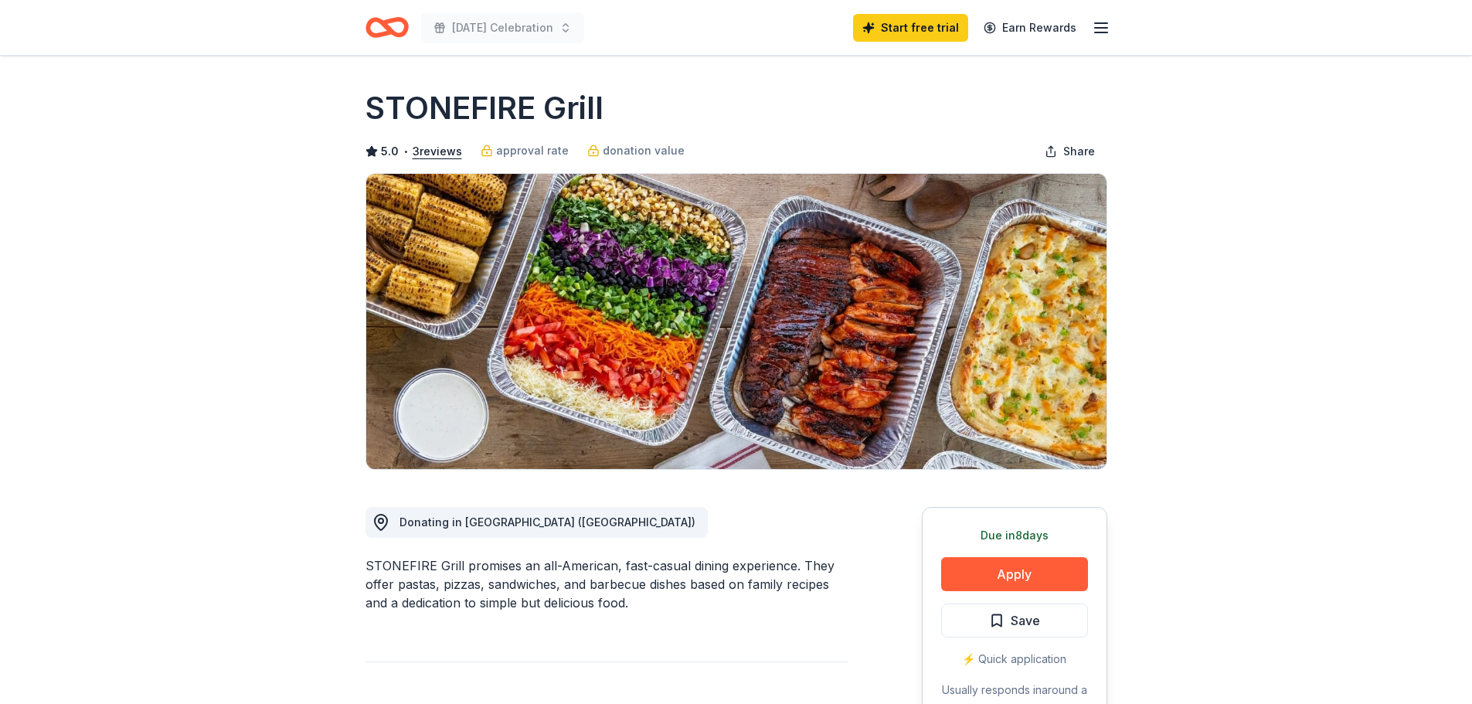  Describe the element at coordinates (387, 27) in the screenshot. I see `a: Home` at that location.